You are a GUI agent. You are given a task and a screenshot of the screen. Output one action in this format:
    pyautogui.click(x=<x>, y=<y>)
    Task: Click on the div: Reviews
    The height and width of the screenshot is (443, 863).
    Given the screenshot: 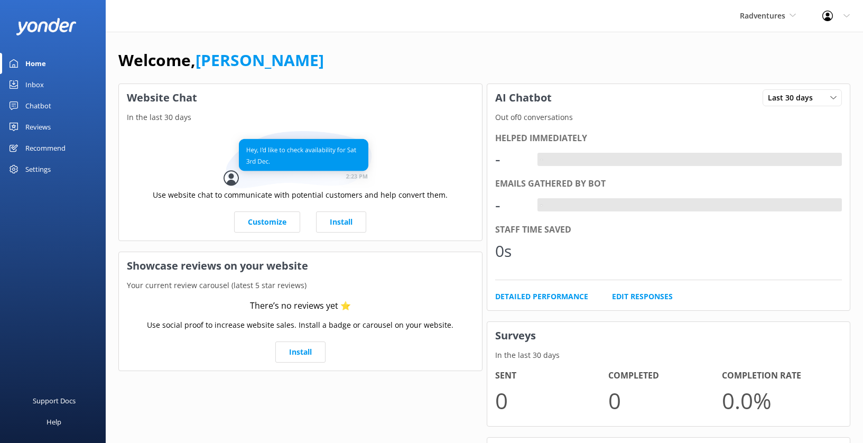 What is the action you would take?
    pyautogui.click(x=38, y=127)
    